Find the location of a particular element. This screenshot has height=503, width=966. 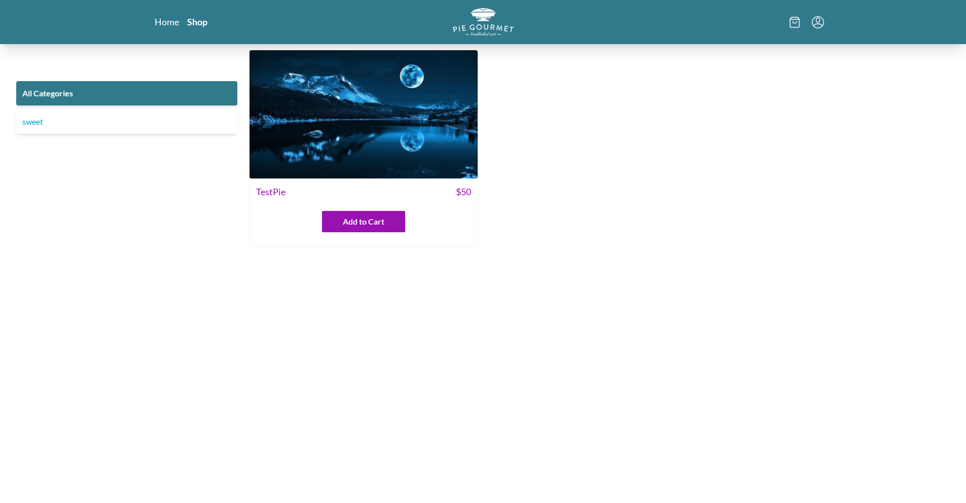

span: TestPie is located at coordinates (271, 192).